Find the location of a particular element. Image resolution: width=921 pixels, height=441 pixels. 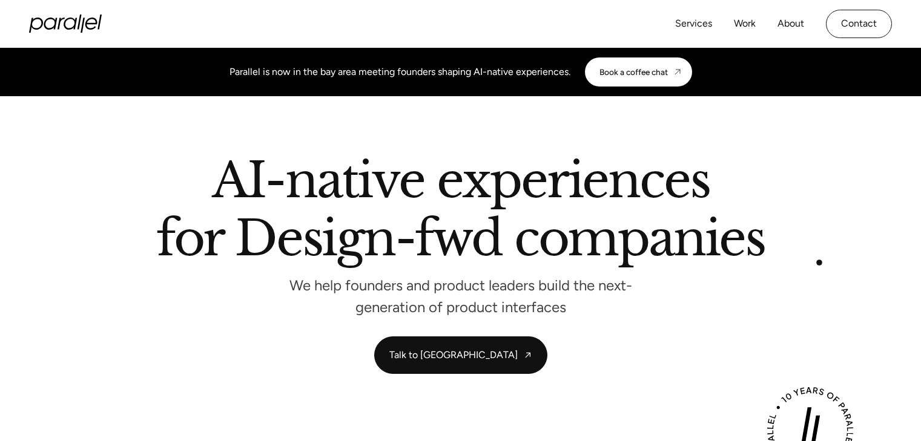

div: Book a coffee chat is located at coordinates (633, 72).